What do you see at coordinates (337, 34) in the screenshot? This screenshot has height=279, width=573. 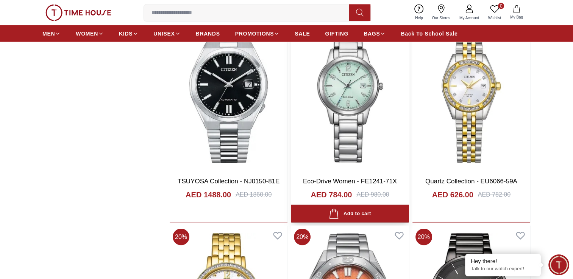 I see `span: GIFTING` at bounding box center [337, 34].